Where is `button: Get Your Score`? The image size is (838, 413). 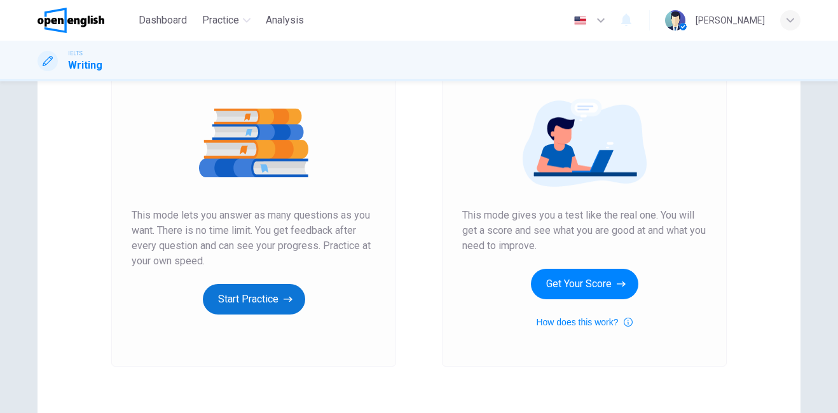
button: Get Your Score is located at coordinates (584, 284).